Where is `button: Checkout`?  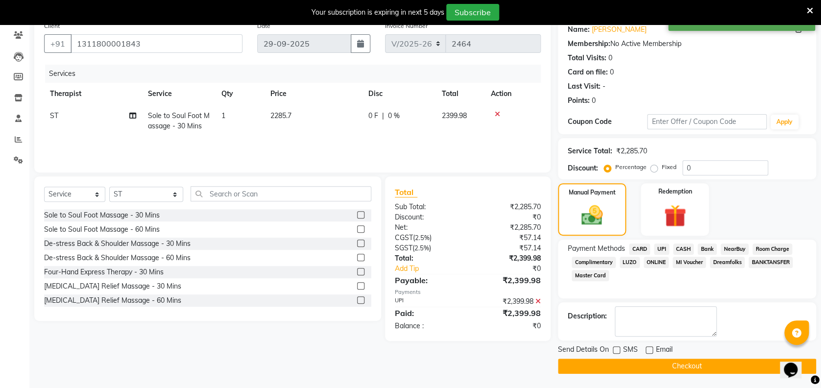
button: Checkout is located at coordinates (687, 366).